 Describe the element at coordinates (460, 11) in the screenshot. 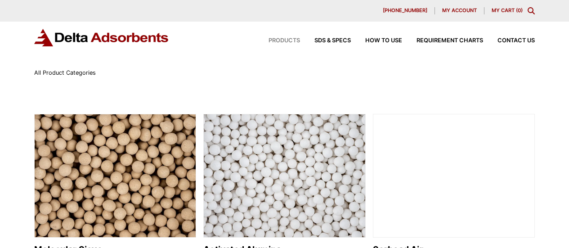

I see `a: My account` at that location.